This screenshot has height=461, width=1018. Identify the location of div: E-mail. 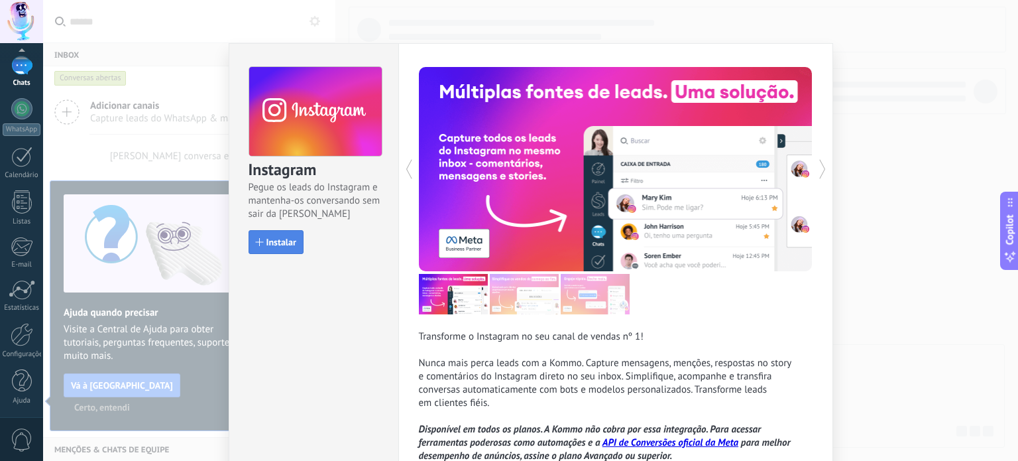
(22, 264).